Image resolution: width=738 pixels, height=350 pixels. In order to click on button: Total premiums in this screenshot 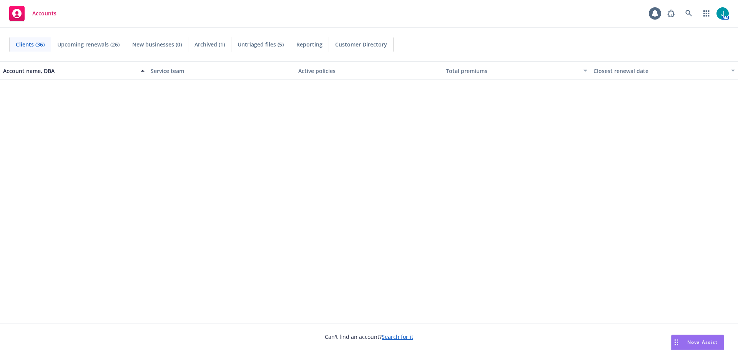, I will do `click(517, 71)`.